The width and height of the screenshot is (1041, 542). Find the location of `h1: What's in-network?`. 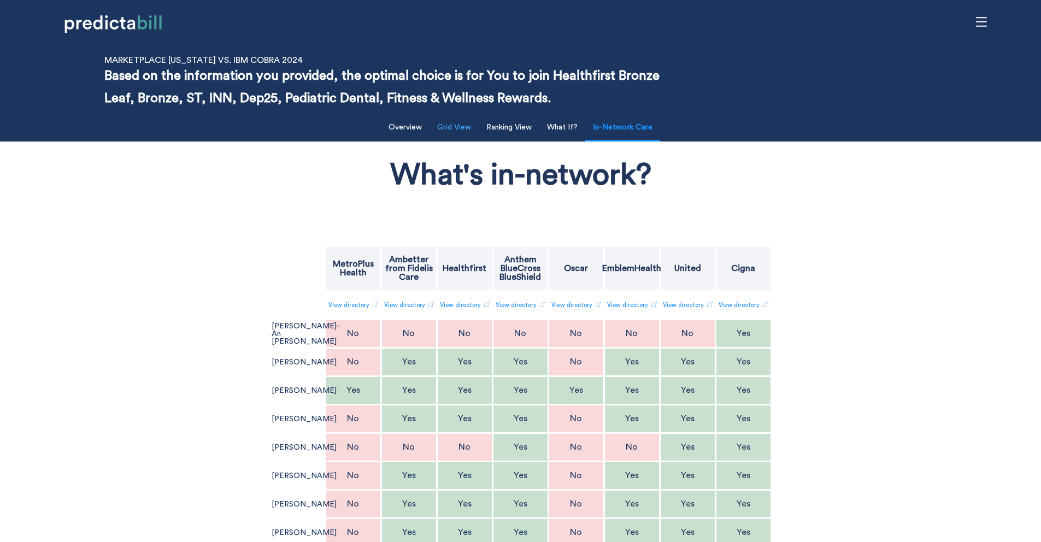

h1: What's in-network? is located at coordinates (521, 175).